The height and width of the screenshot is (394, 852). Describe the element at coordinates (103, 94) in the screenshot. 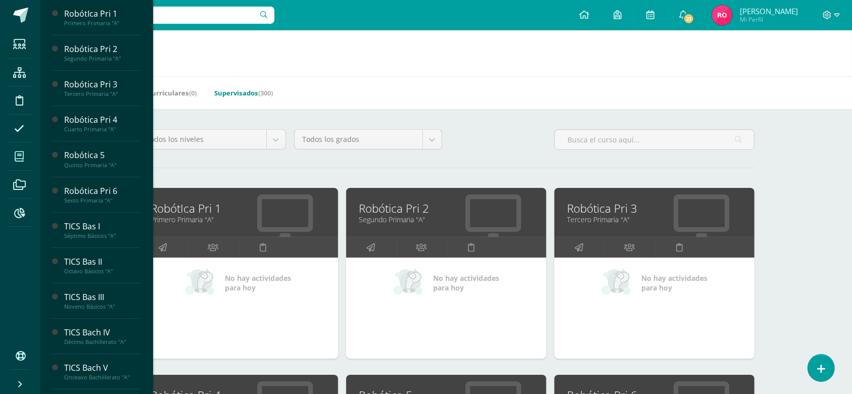

I see `div: Tercero Primaria "A"` at that location.